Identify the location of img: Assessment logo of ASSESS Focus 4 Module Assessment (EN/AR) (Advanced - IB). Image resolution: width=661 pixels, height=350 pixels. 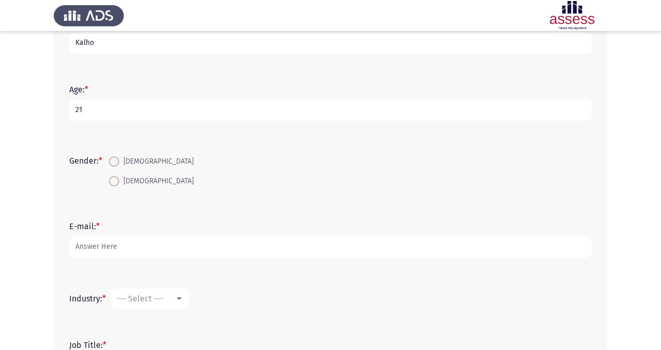
(572, 15).